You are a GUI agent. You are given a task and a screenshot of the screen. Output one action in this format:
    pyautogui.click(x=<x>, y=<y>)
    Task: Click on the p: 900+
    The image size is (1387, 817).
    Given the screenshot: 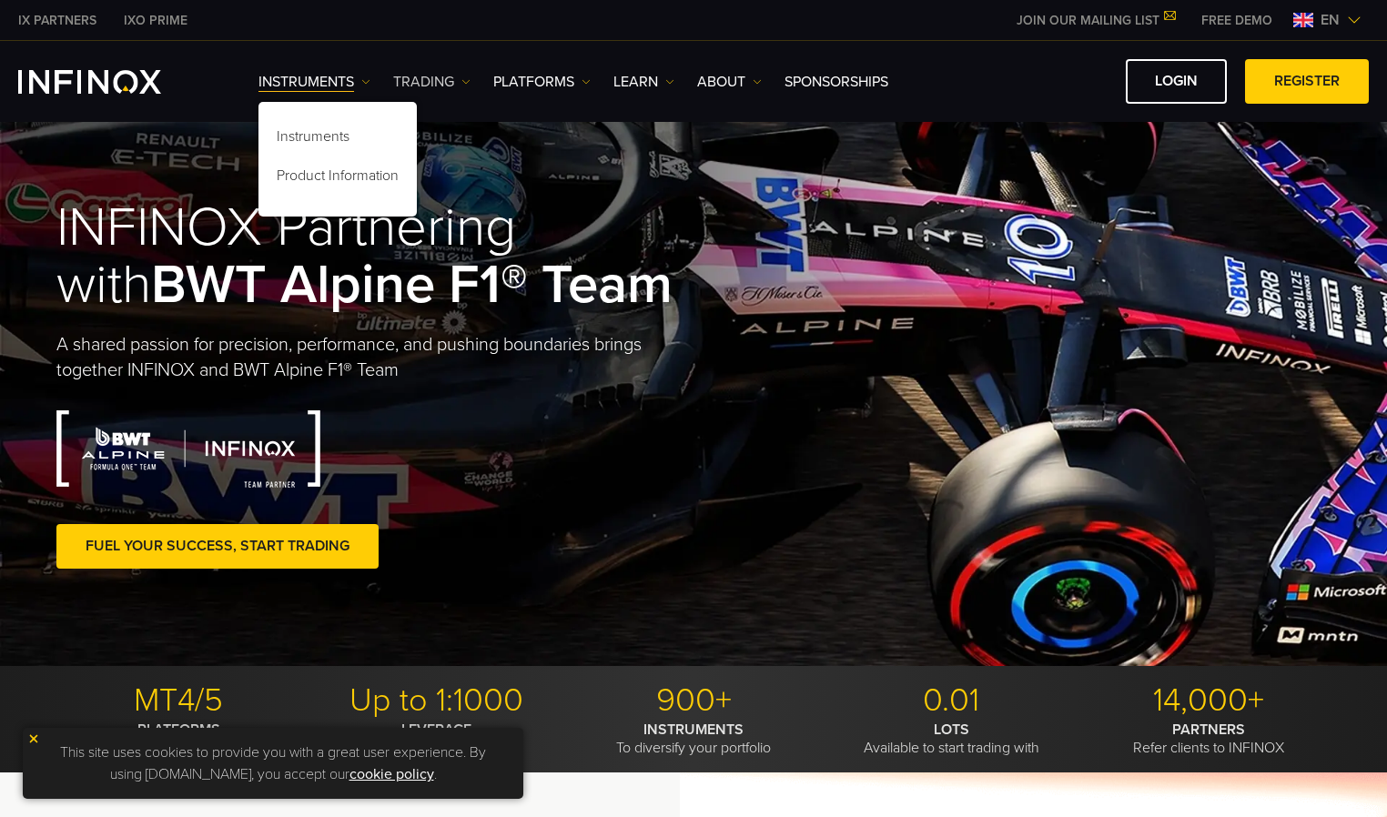 What is the action you would take?
    pyautogui.click(x=694, y=701)
    